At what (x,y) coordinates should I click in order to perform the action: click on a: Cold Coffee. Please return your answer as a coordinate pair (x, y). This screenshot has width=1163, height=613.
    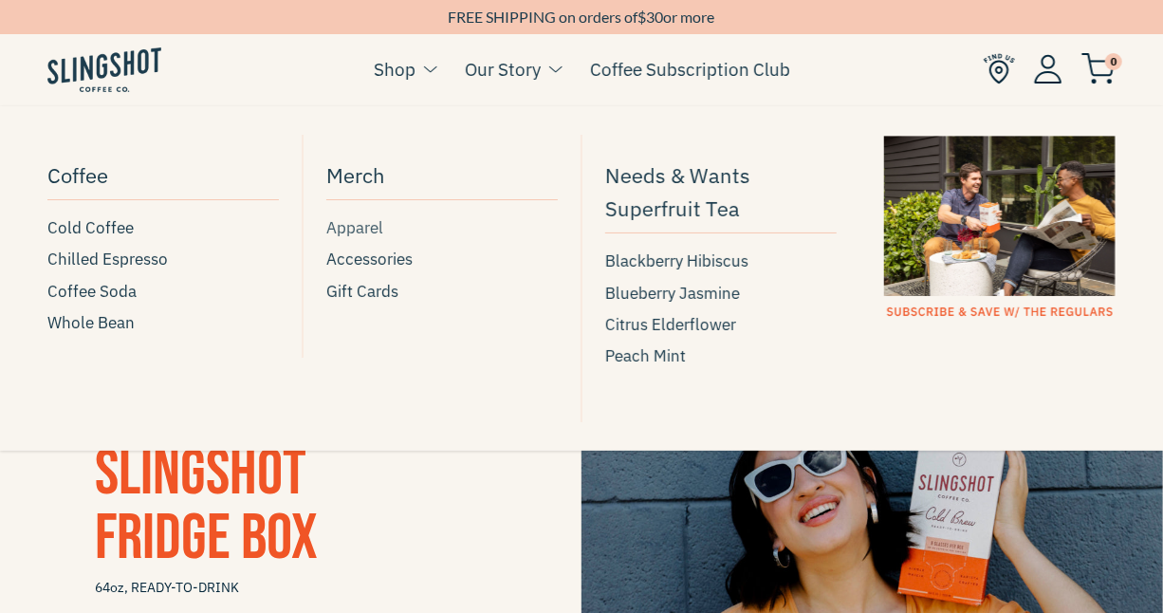
    Looking at the image, I should click on (163, 228).